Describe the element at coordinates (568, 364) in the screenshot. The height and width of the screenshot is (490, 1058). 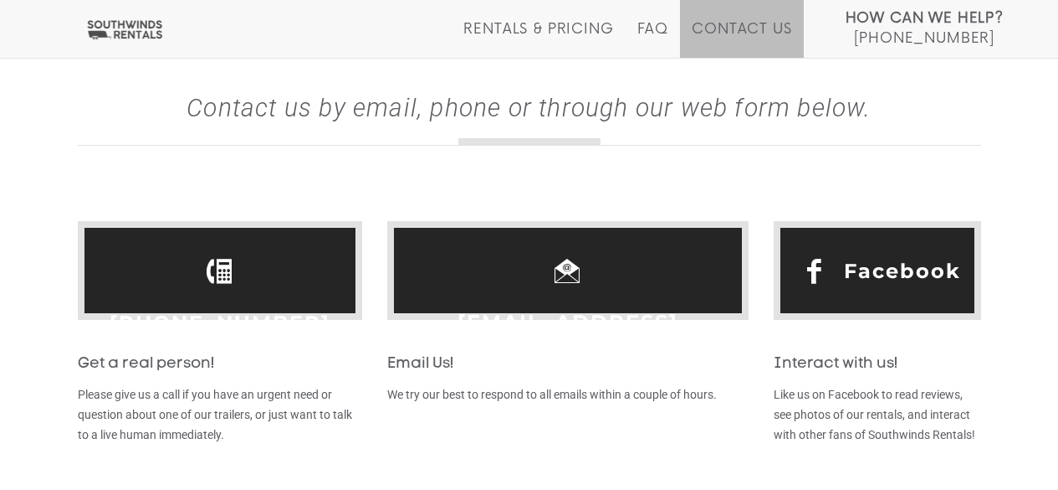
I see `h3: Email Us!` at that location.